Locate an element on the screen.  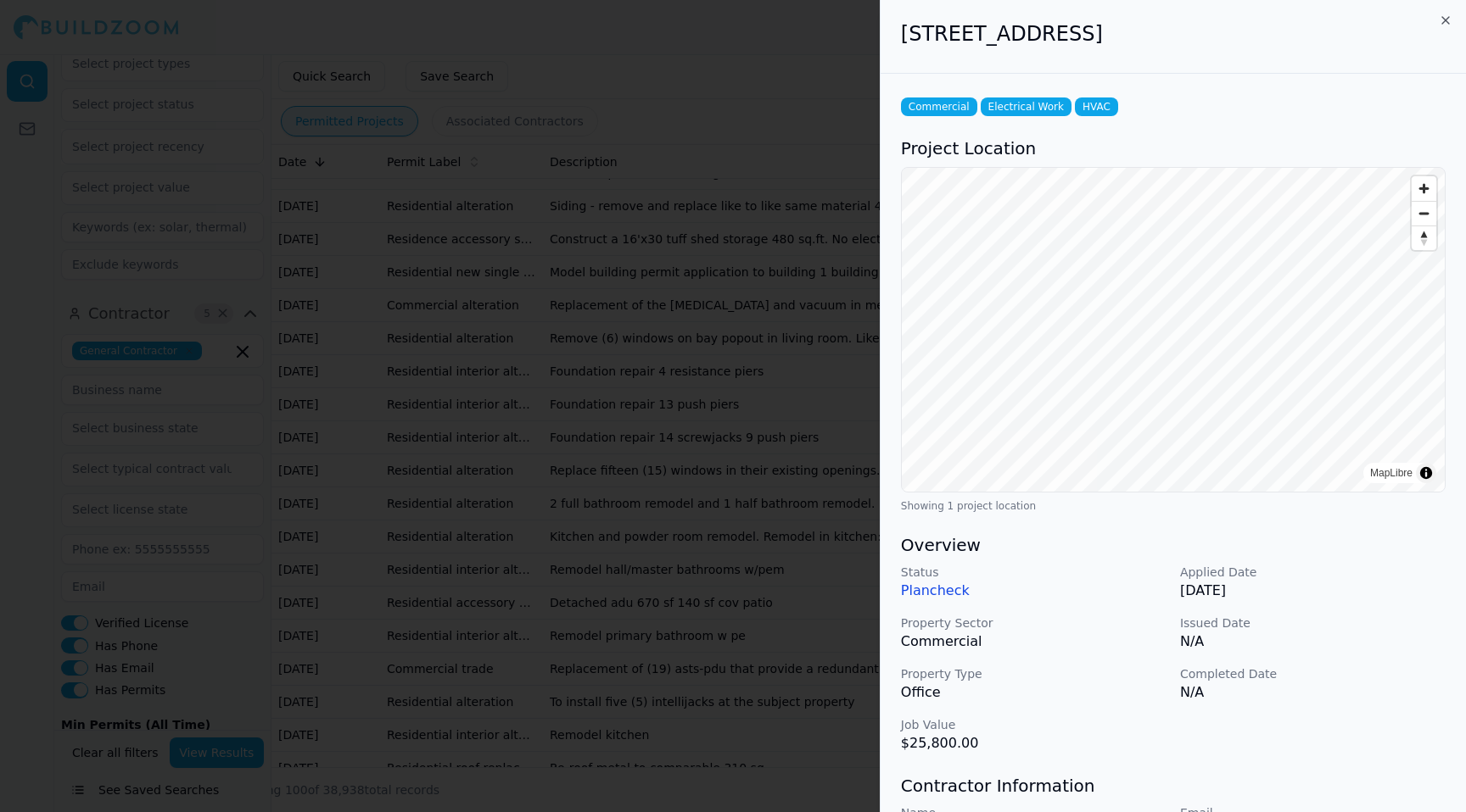
button: Zoom in is located at coordinates (1424, 188).